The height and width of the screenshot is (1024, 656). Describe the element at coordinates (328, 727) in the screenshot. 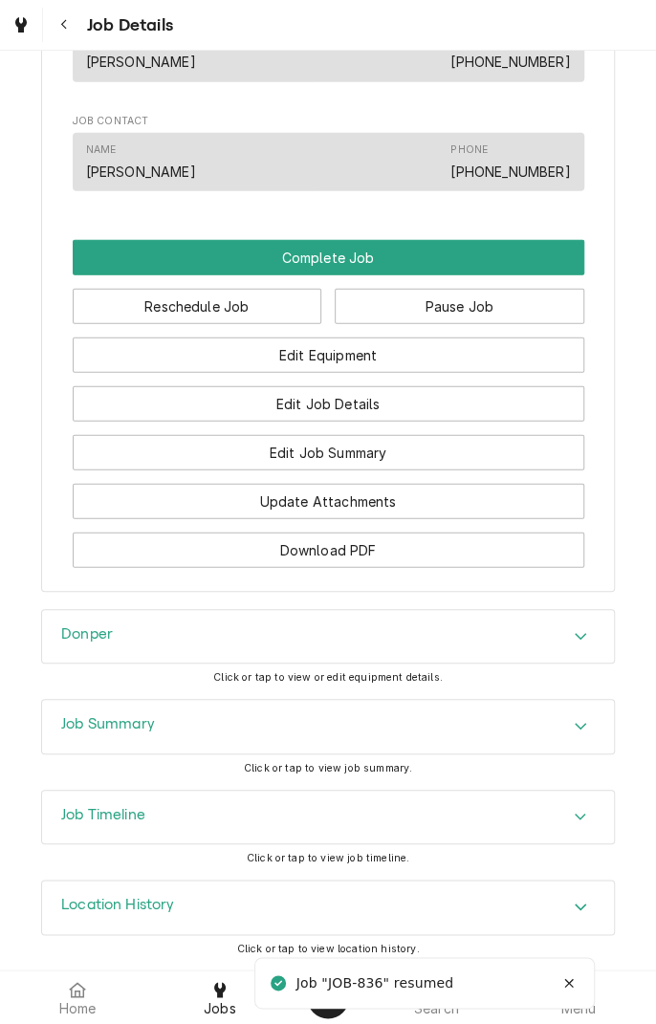

I see `div: Job Summary` at that location.